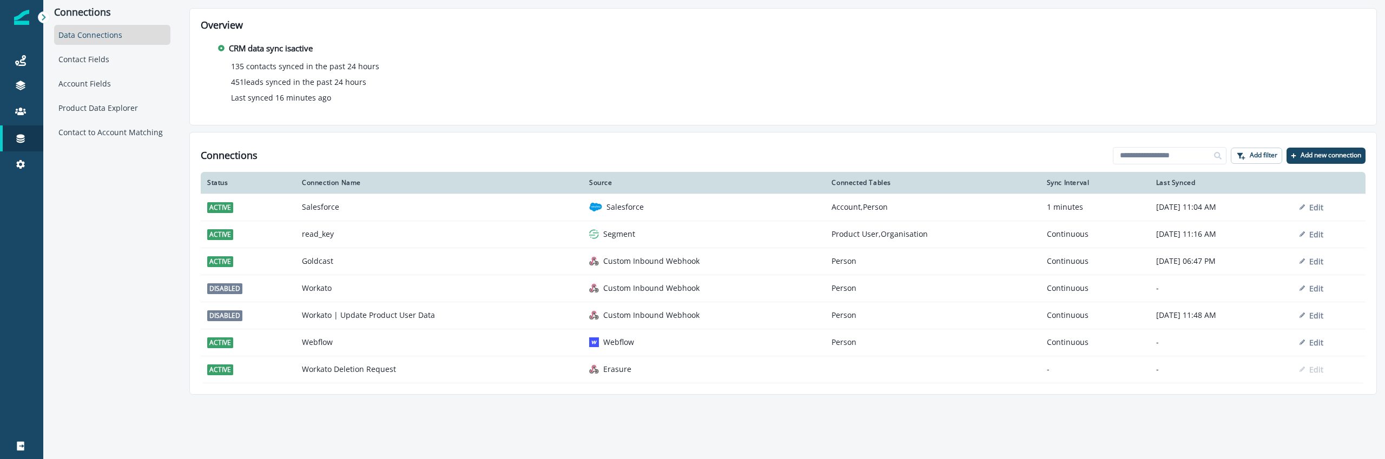  What do you see at coordinates (625, 207) in the screenshot?
I see `p: Salesforce` at bounding box center [625, 207].